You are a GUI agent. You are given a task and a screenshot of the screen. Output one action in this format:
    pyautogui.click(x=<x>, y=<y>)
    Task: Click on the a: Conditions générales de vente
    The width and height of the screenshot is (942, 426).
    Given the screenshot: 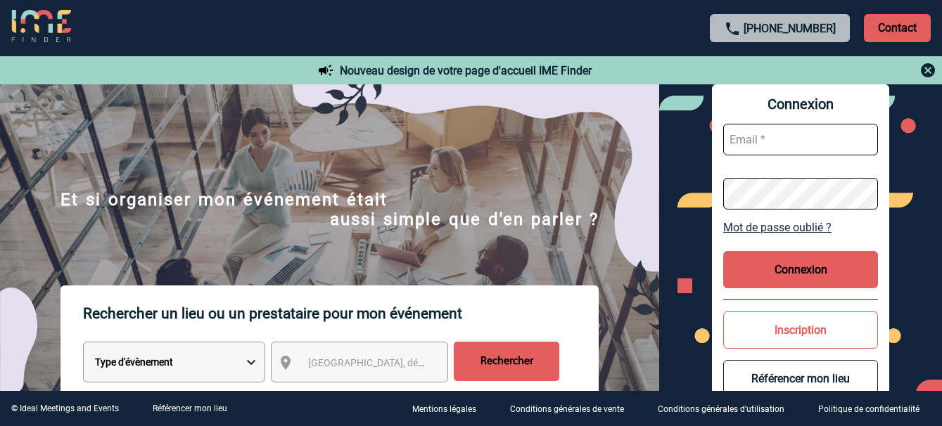 What is the action you would take?
    pyautogui.click(x=573, y=409)
    